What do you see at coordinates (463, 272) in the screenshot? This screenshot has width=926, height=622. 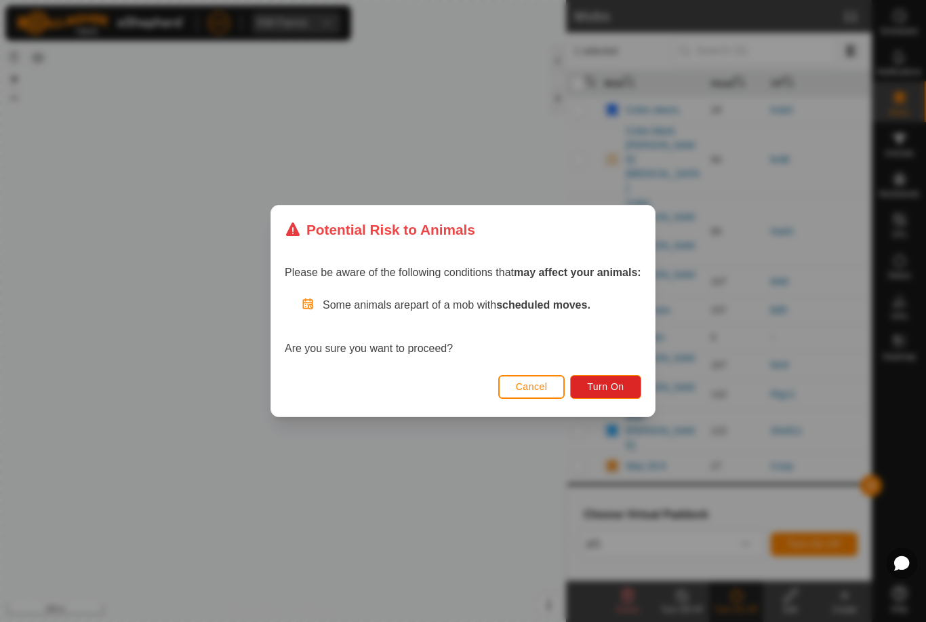 I see `span: Please be aware of the following conditions that` at bounding box center [463, 272].